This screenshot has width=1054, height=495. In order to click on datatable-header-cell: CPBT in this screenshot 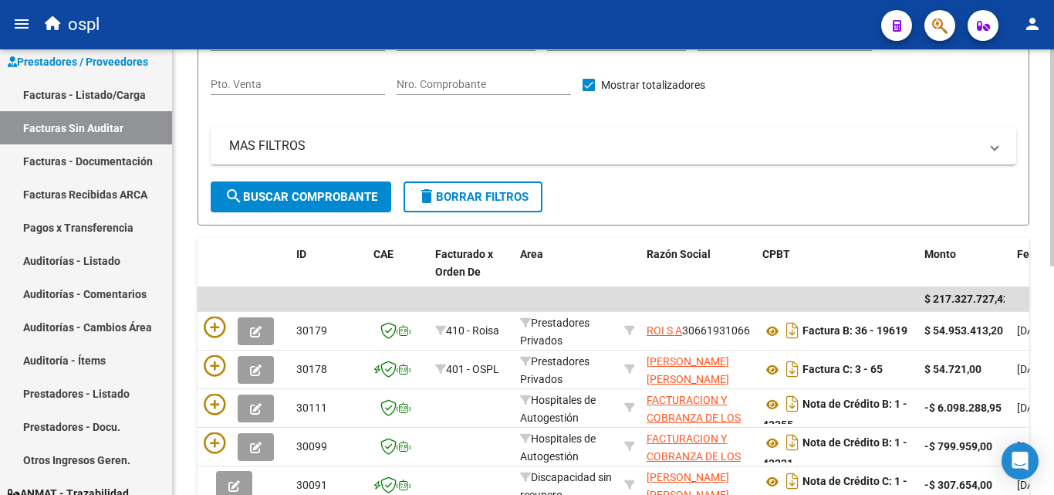, I will do `click(837, 272)`.